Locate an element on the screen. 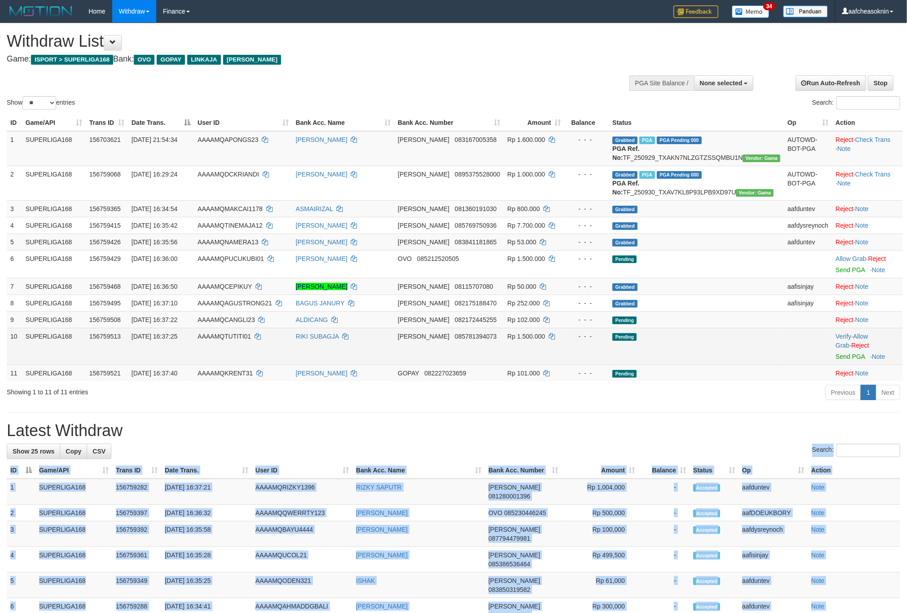 The width and height of the screenshot is (907, 613). td: AAAAMQRIZKY1396 is located at coordinates (302, 491).